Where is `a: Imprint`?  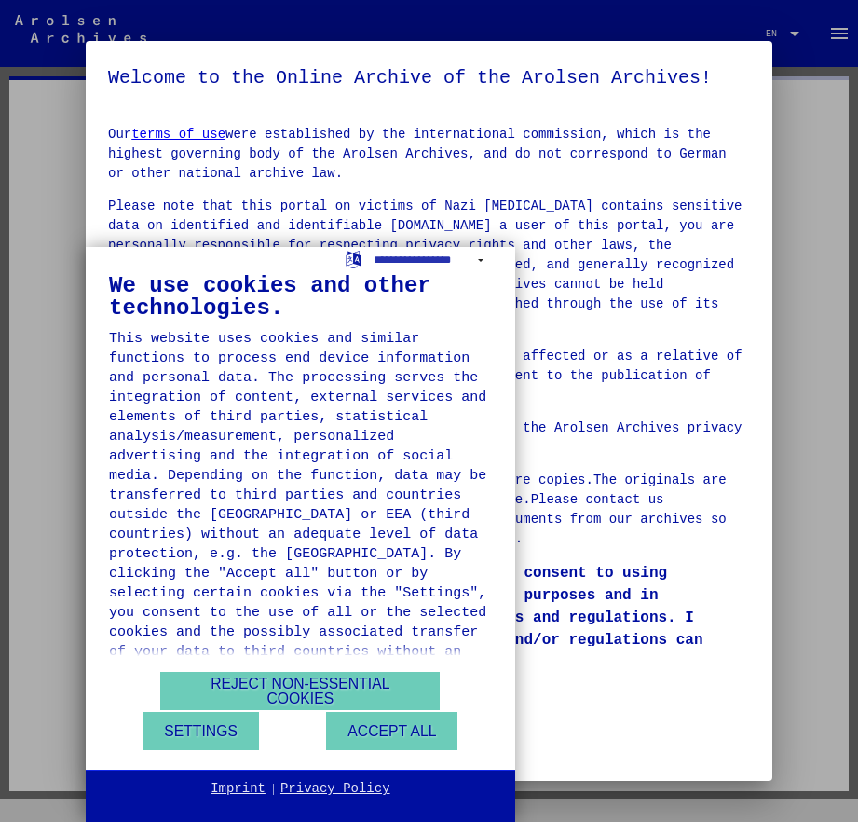 a: Imprint is located at coordinates (238, 789).